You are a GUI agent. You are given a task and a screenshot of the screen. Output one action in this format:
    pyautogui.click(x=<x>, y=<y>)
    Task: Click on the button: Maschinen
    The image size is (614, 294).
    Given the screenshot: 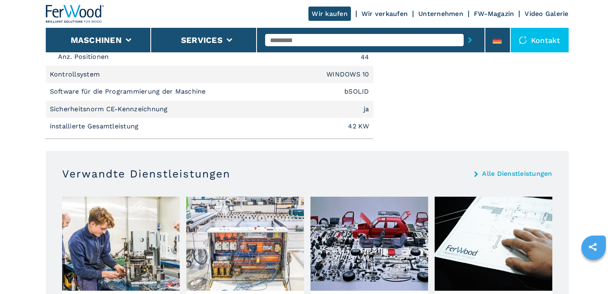 What is the action you would take?
    pyautogui.click(x=96, y=40)
    